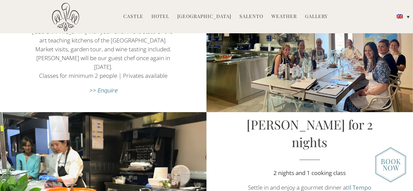 The width and height of the screenshot is (413, 191). What do you see at coordinates (400, 16) in the screenshot?
I see `img: English` at bounding box center [400, 16].